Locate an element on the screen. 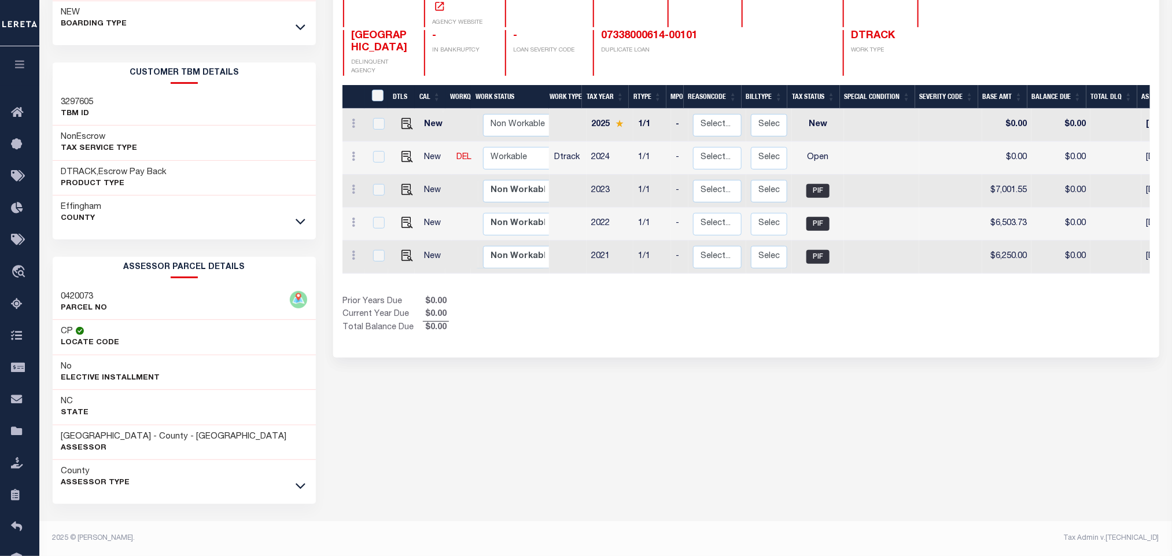 This screenshot has height=556, width=1172. h3: 3297605 is located at coordinates (78, 102).